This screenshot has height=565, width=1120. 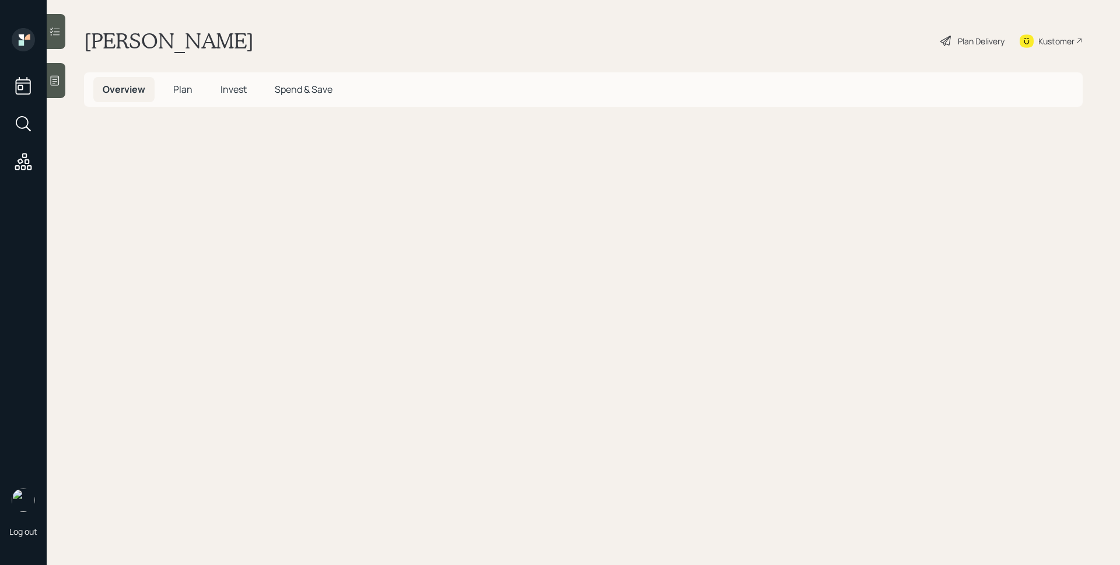 What do you see at coordinates (233, 89) in the screenshot?
I see `span: Invest` at bounding box center [233, 89].